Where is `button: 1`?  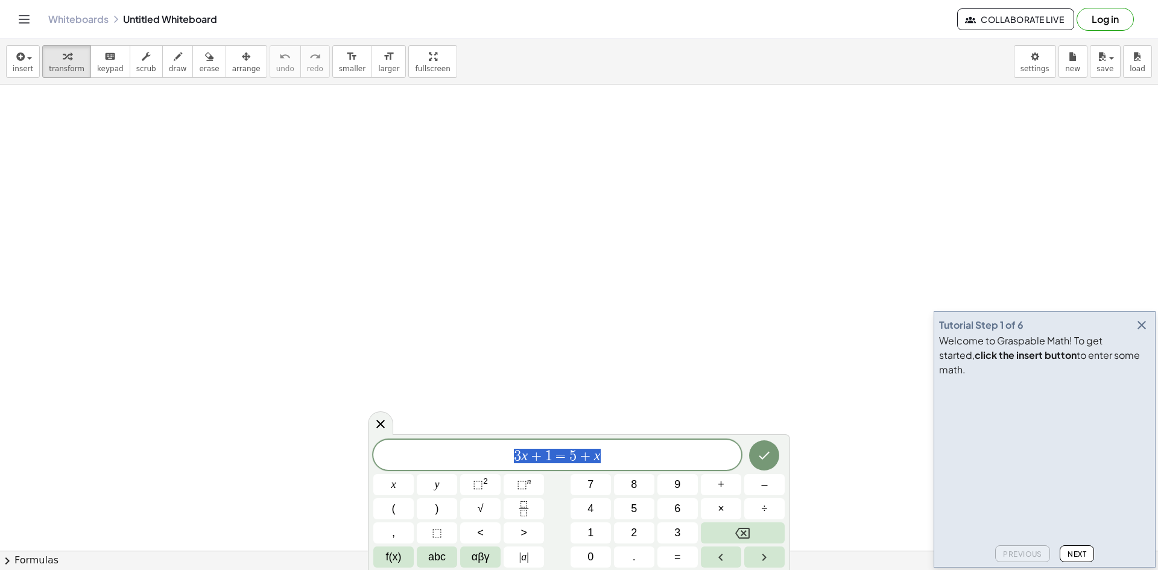
button: 1 is located at coordinates (590, 532).